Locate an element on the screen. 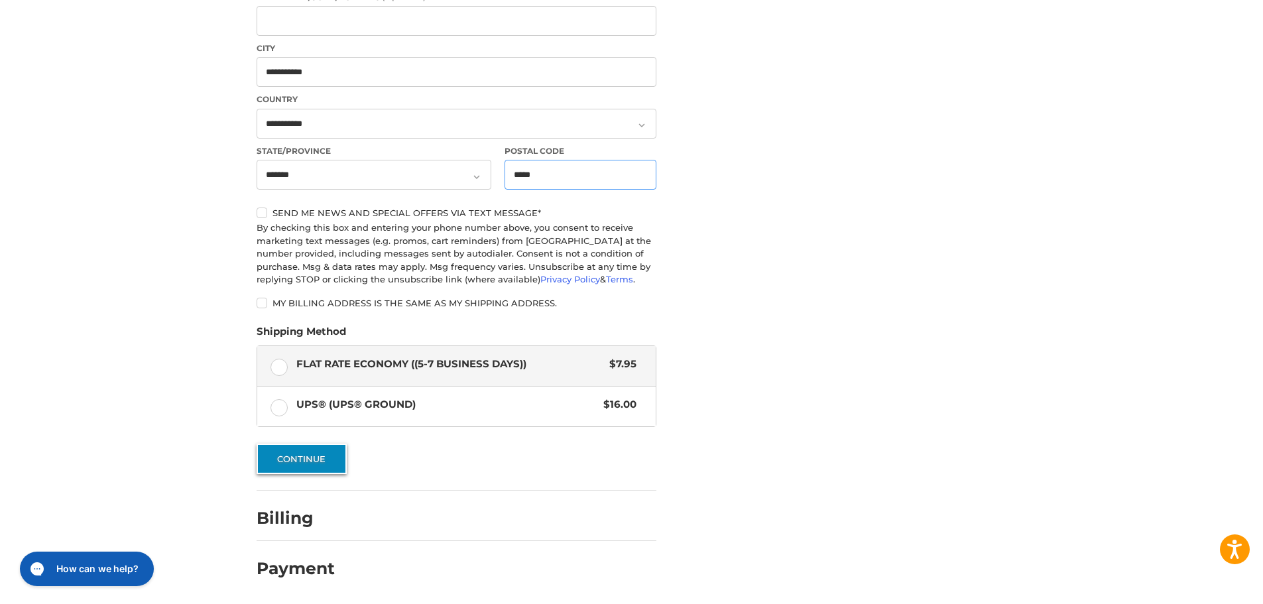 The width and height of the screenshot is (1263, 604). span: $16.00 is located at coordinates (617, 405).